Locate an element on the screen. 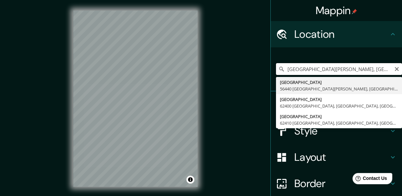 This screenshot has height=196, width=402. h4: Location is located at coordinates (342, 34).